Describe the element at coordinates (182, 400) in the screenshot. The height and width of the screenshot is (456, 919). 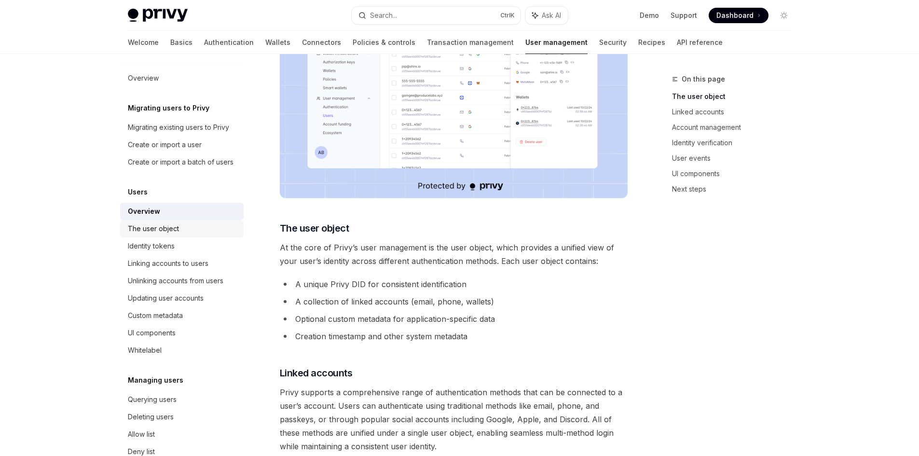
I see `a: Querying users` at that location.